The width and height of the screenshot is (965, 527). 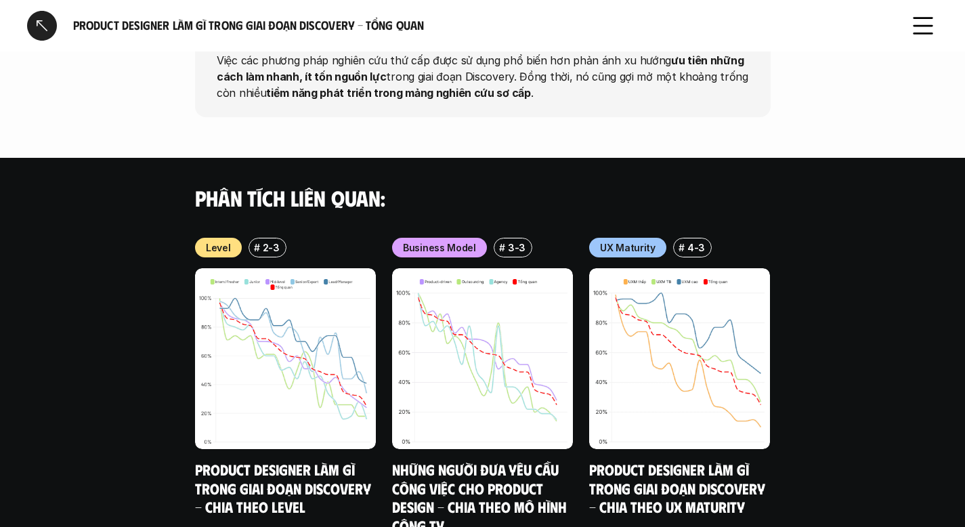 What do you see at coordinates (270, 247) in the screenshot?
I see `p: 2-3` at bounding box center [270, 247].